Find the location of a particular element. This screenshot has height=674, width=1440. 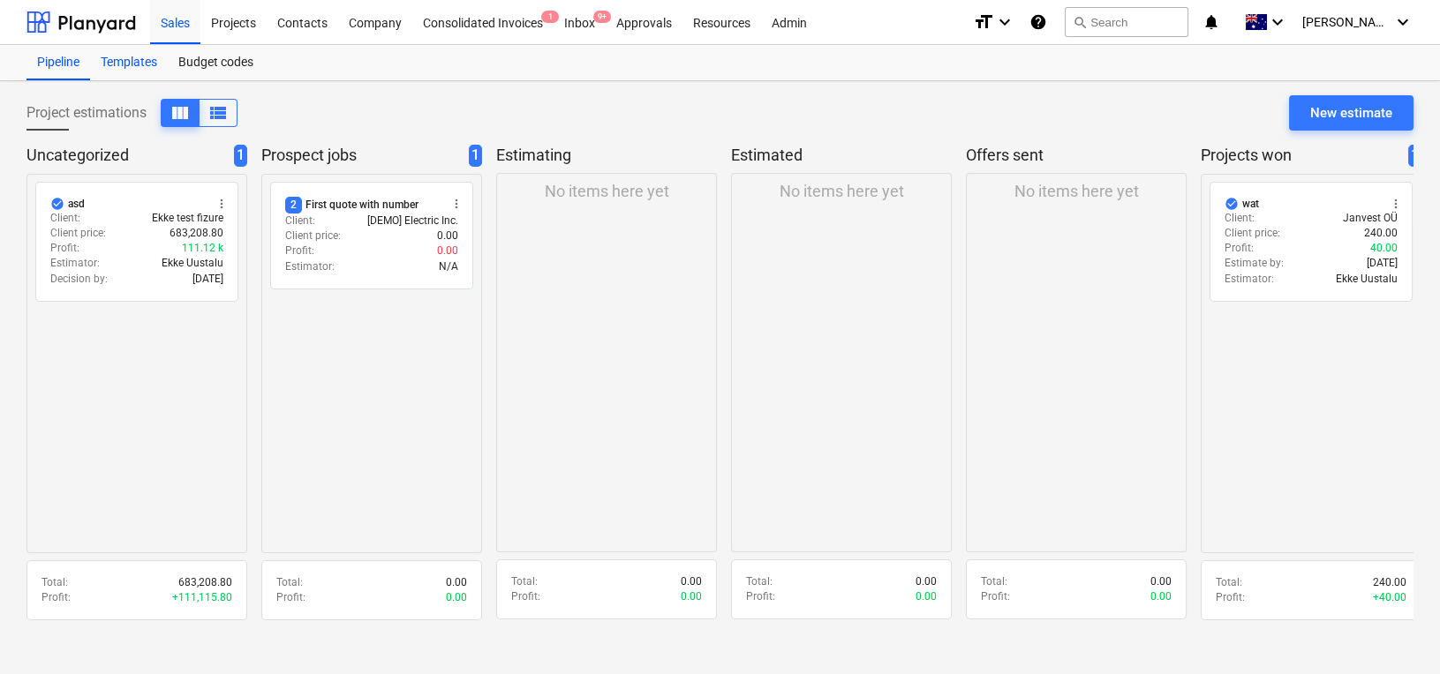

span: 9+ is located at coordinates (602, 17).